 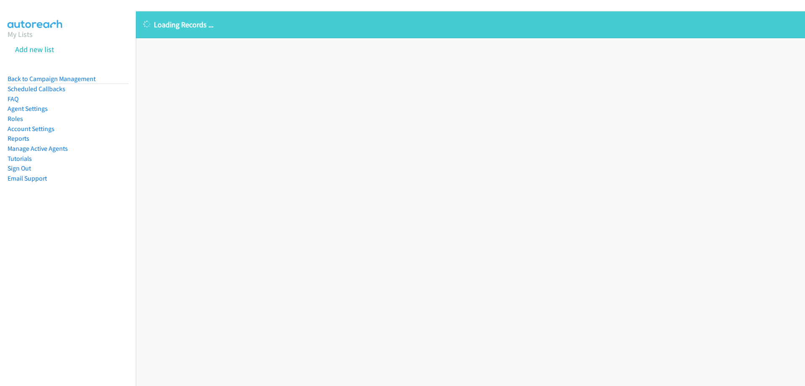 I want to click on a: Add new list, so click(x=34, y=49).